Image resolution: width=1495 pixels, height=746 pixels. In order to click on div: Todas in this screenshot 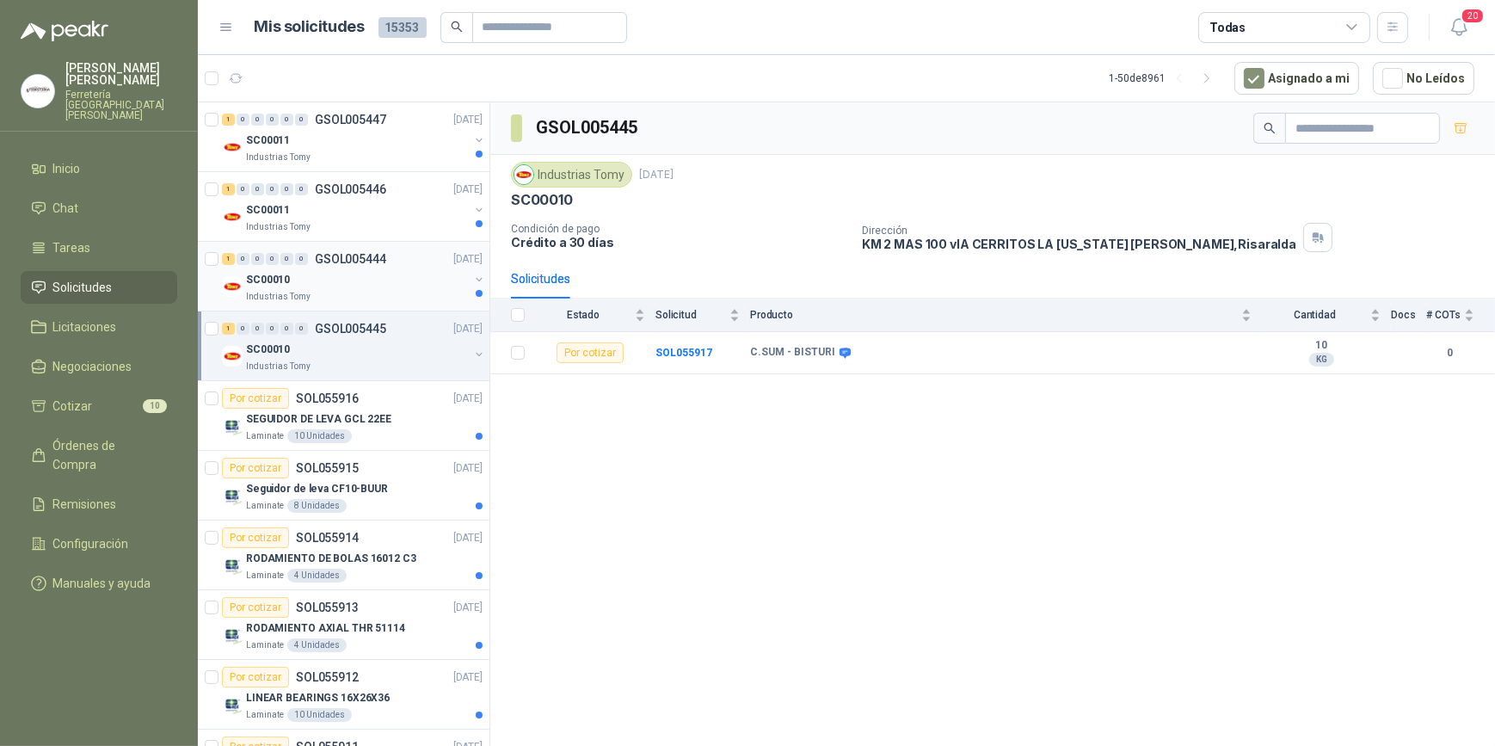, I will do `click(1227, 28)`.